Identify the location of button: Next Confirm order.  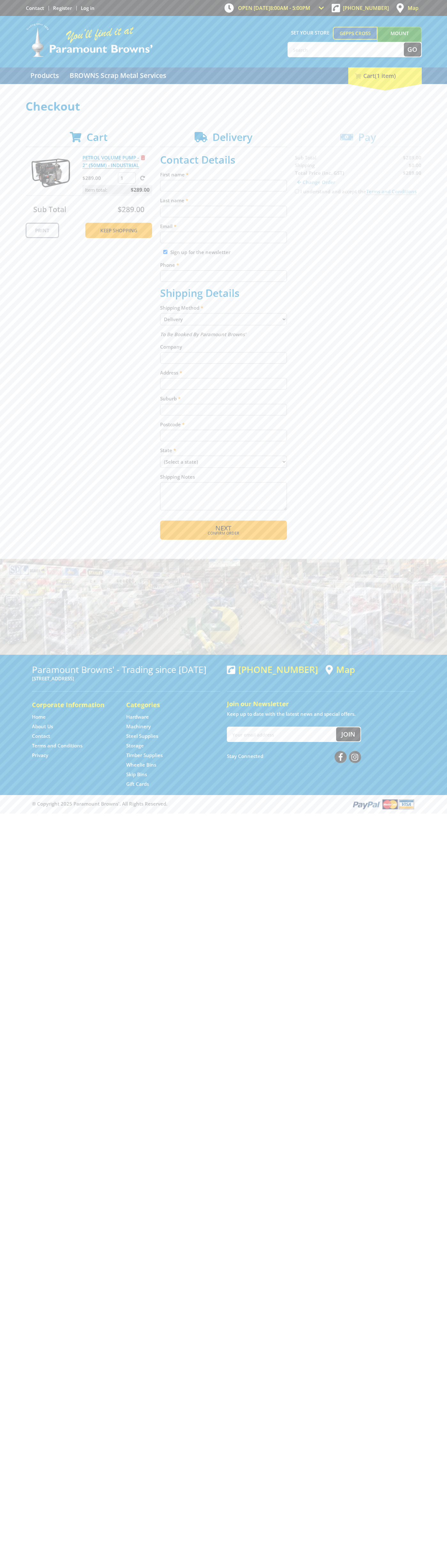
(223, 530).